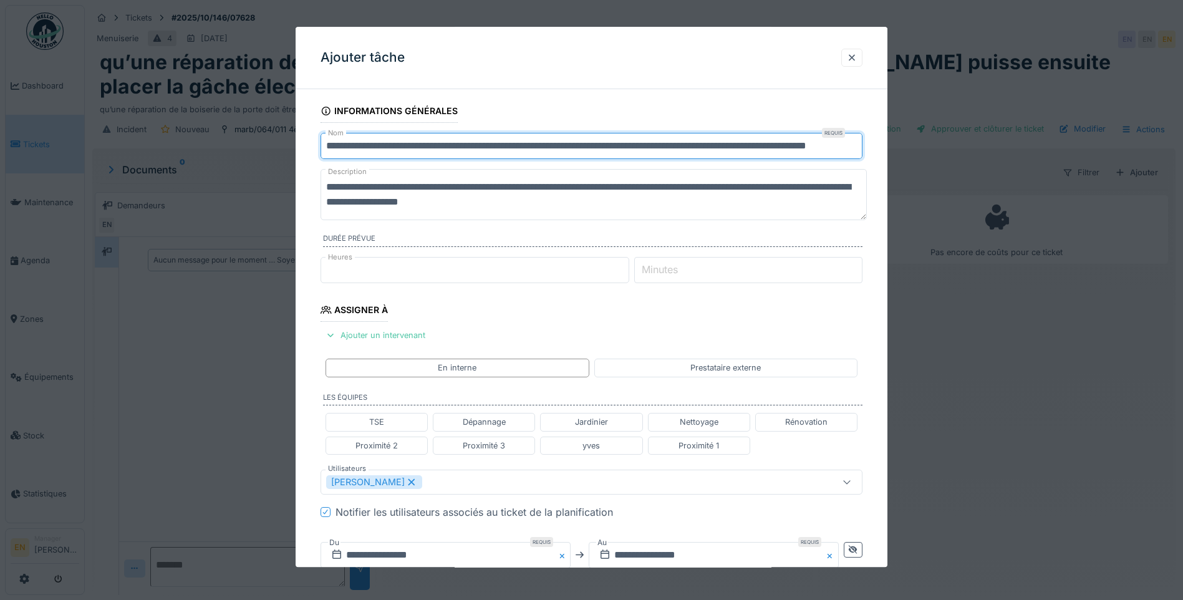 This screenshot has width=1183, height=600. What do you see at coordinates (591, 422) in the screenshot?
I see `div: Jardinier` at bounding box center [591, 422].